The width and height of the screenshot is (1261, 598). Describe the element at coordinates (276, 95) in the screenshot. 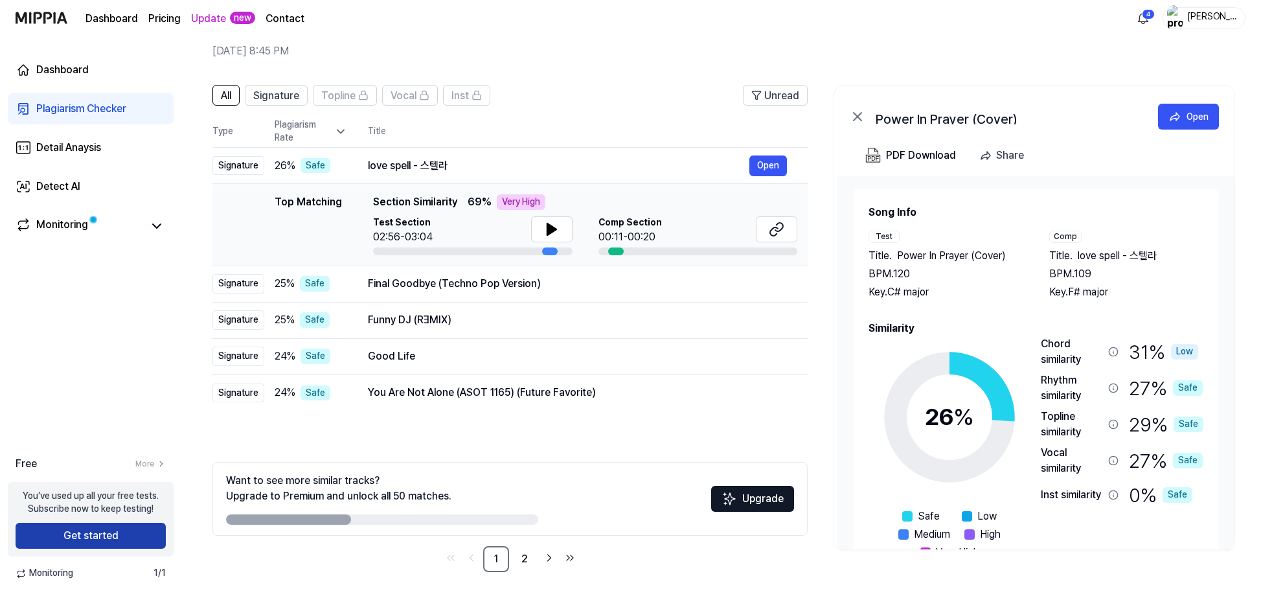

I see `button: Signature` at that location.